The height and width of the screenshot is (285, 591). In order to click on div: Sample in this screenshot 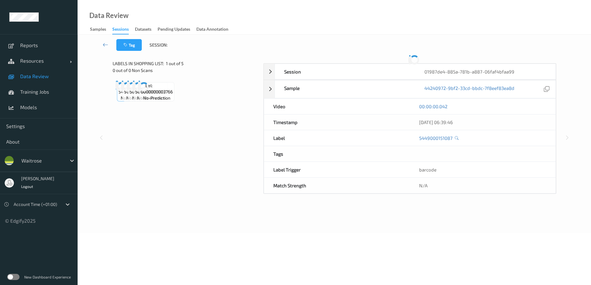, I will do `click(345, 89)`.